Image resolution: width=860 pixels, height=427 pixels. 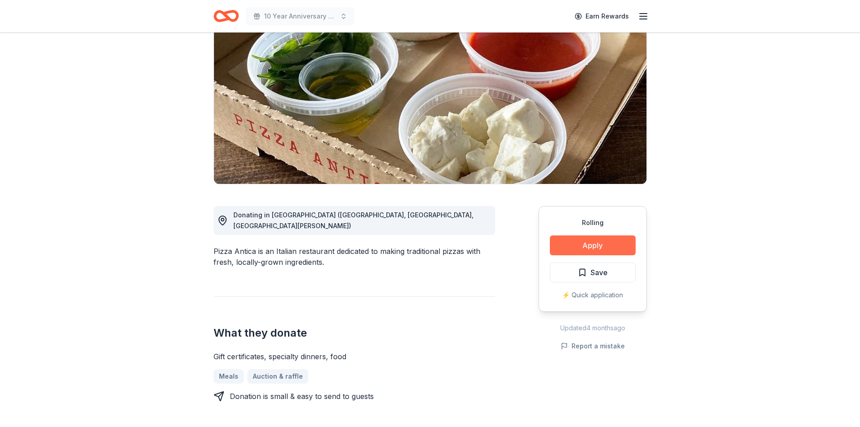 What do you see at coordinates (300, 16) in the screenshot?
I see `span: 10 Year Anniversary event` at bounding box center [300, 16].